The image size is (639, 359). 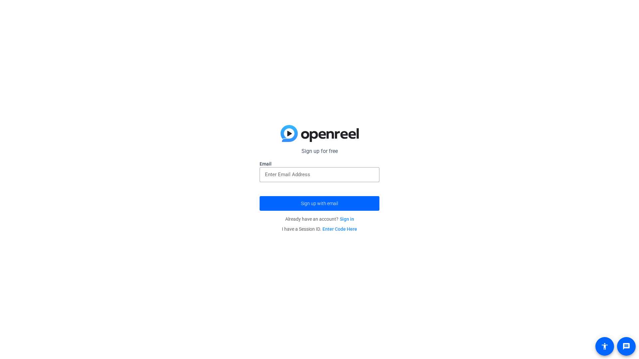 What do you see at coordinates (320, 164) in the screenshot?
I see `label: Email` at bounding box center [320, 164].